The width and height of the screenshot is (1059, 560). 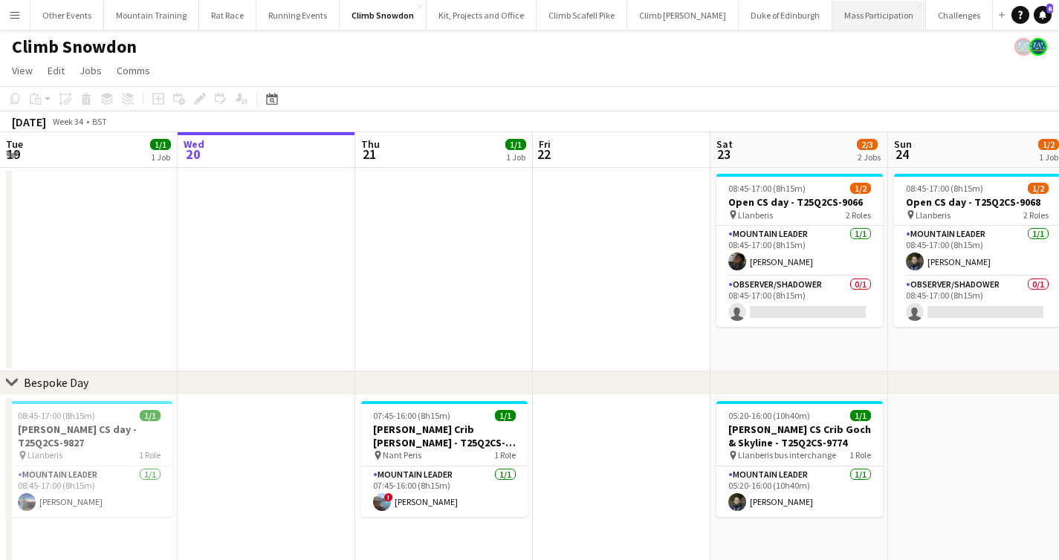 What do you see at coordinates (800, 250) in the screenshot?
I see `div: 08:45-17:00 (8h15m)1/2Open CS day - T25Q2CS-9066 Llanberis2 RolesMountain Leader1/108:45-17:00 (8...` at bounding box center [800, 250].